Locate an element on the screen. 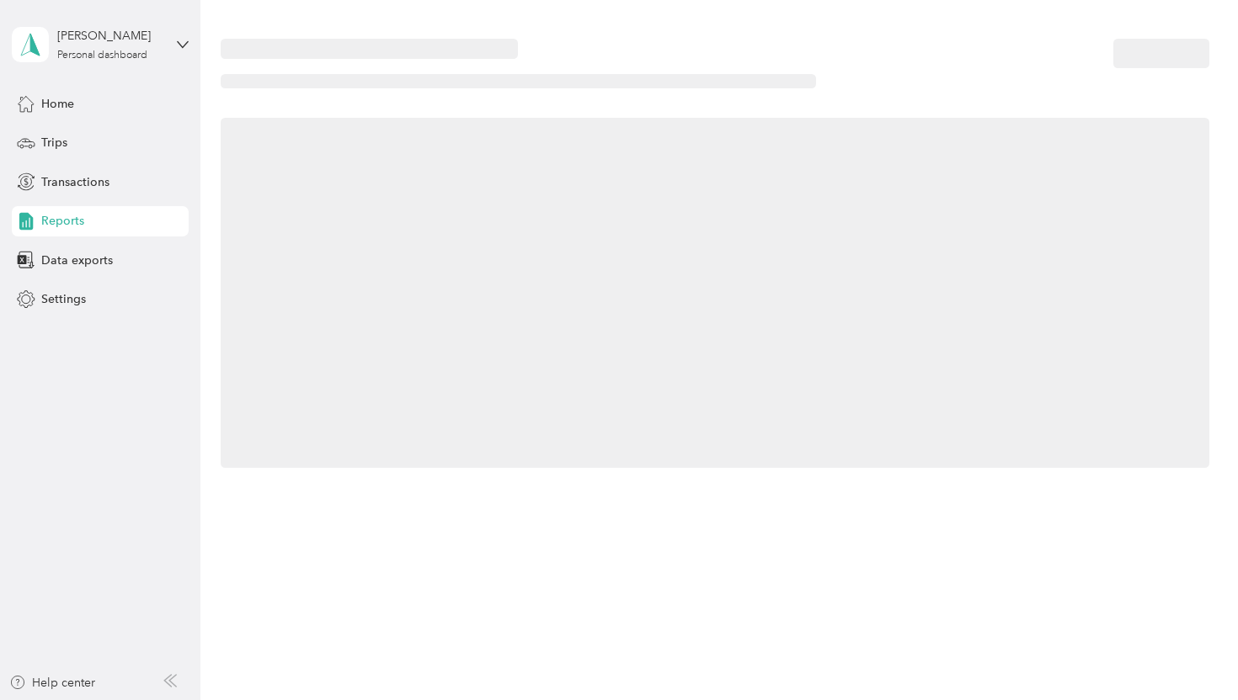 This screenshot has width=1238, height=700. span: Data exports is located at coordinates (77, 260).